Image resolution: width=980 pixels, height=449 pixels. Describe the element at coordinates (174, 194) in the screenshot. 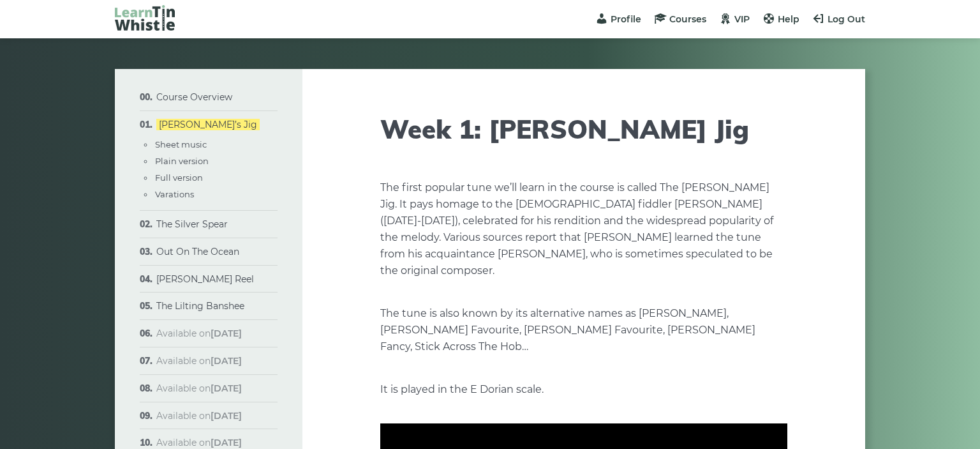

I see `a: Varations` at that location.